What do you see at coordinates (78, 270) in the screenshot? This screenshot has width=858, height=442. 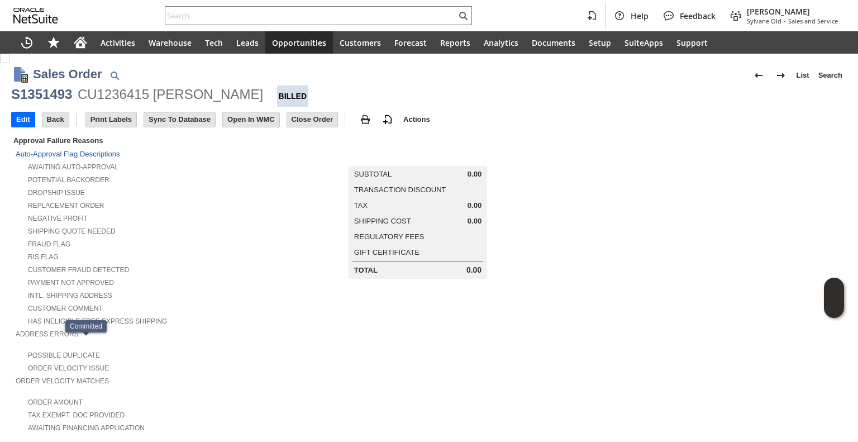 I see `a: Customer Fraud Detected` at bounding box center [78, 270].